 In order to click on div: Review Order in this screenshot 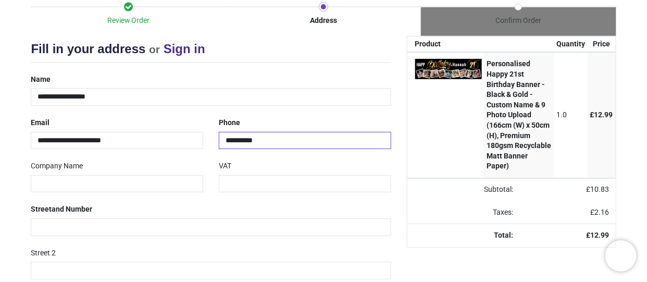, I will do `click(128, 21)`.